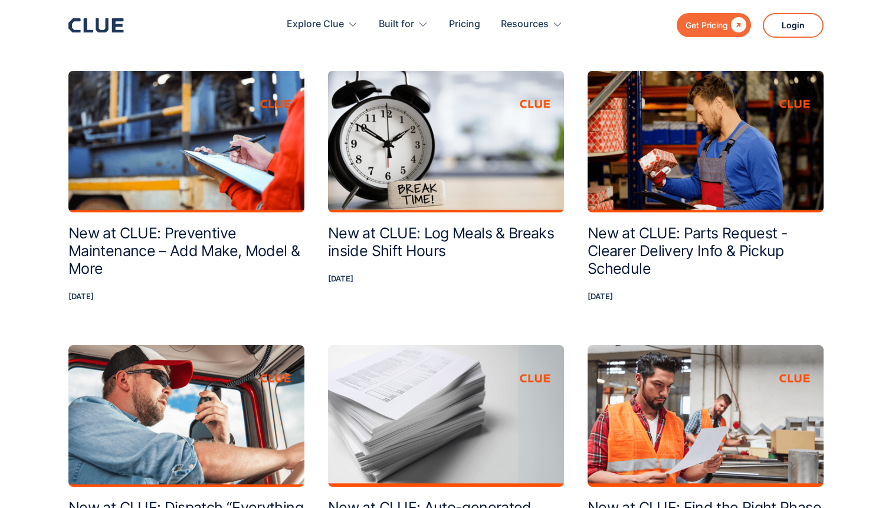 The width and height of the screenshot is (892, 508). I want to click on a: New at CLUE: Preventive Maintenance – Add Make, Model & MoreNew at CLUE: Preventive Maintenance –..., so click(186, 196).